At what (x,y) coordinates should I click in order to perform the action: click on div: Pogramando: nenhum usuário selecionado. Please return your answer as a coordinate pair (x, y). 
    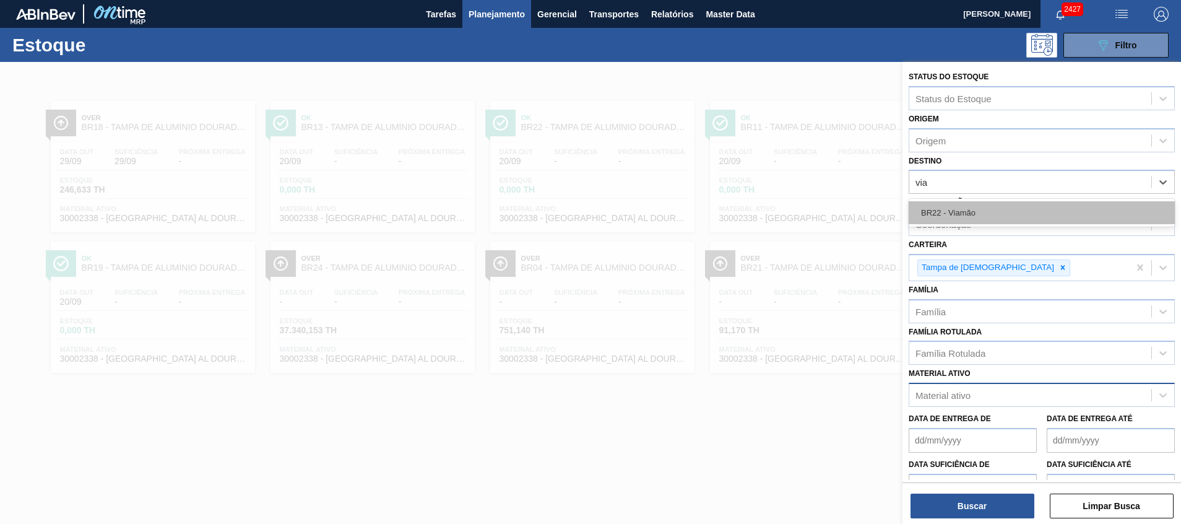
    Looking at the image, I should click on (1042, 45).